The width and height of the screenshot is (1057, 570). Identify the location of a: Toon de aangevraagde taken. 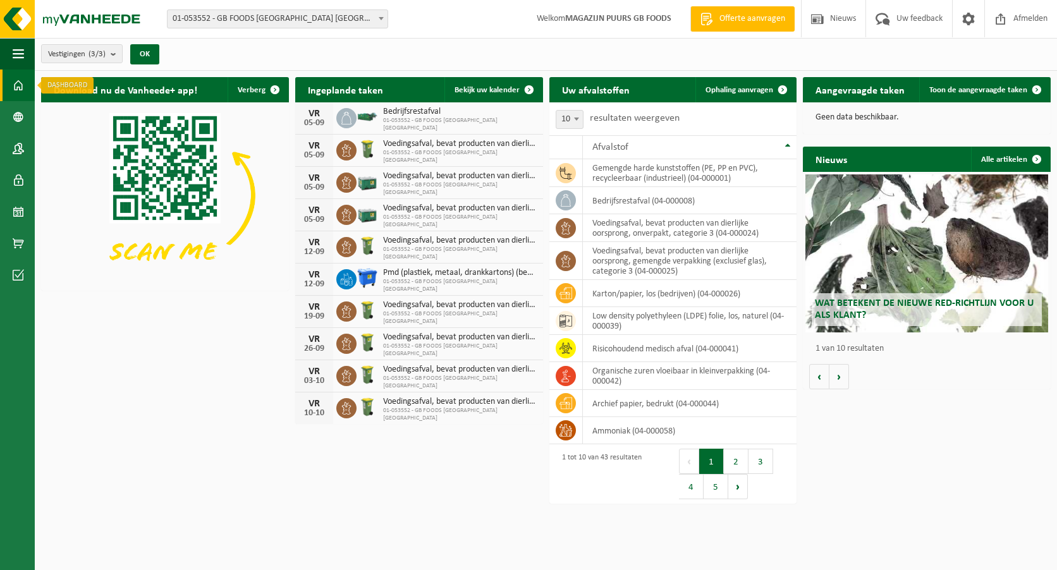
(984, 90).